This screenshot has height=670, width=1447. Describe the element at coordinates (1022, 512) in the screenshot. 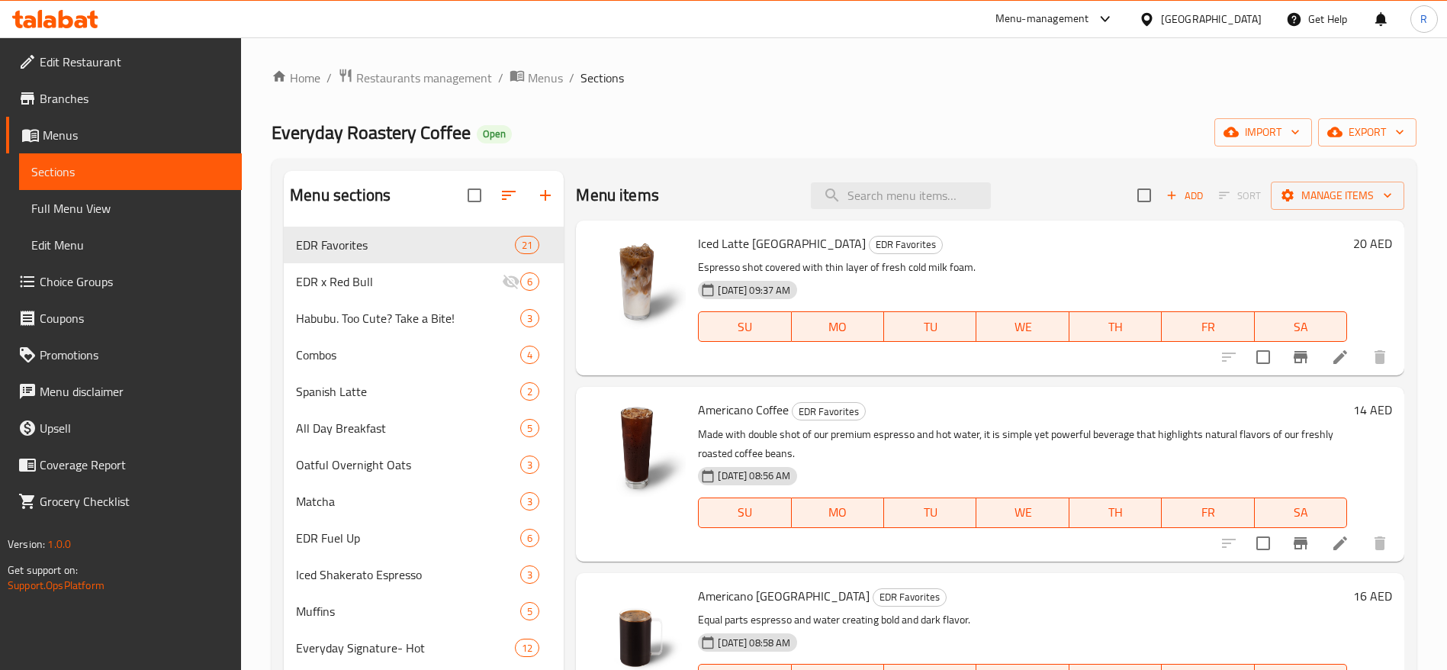

I see `span: WE` at that location.